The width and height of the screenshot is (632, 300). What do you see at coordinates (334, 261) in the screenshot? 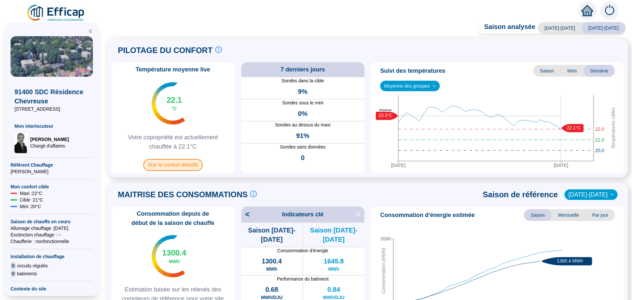
I see `span: 1645.8` at bounding box center [334, 261].